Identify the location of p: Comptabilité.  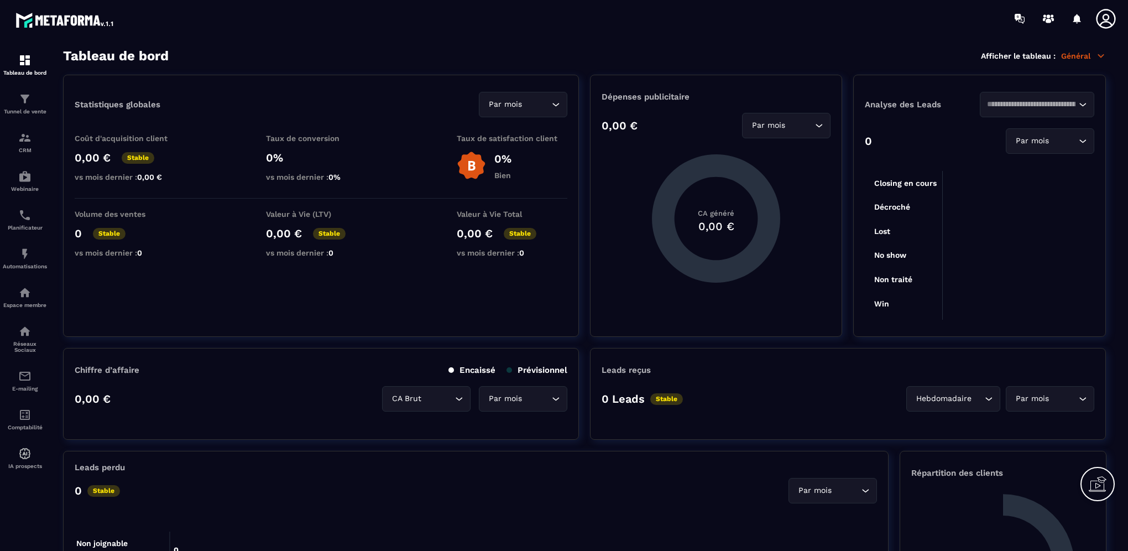
(25, 427).